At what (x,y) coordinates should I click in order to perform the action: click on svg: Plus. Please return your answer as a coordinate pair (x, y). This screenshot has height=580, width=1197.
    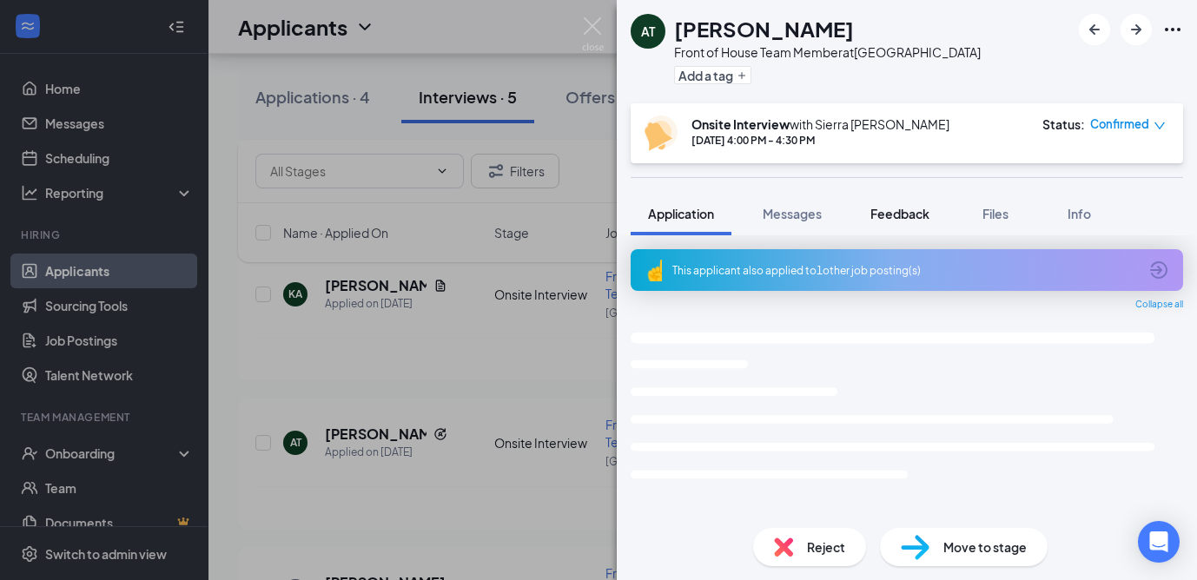
    Looking at the image, I should click on (742, 76).